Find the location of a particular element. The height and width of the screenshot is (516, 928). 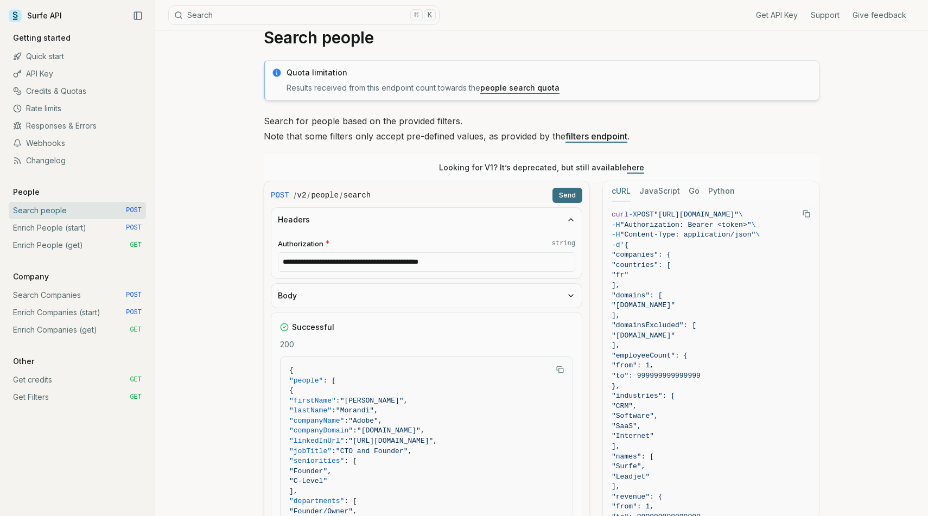

span: "linkedInUrl" is located at coordinates (316, 441).